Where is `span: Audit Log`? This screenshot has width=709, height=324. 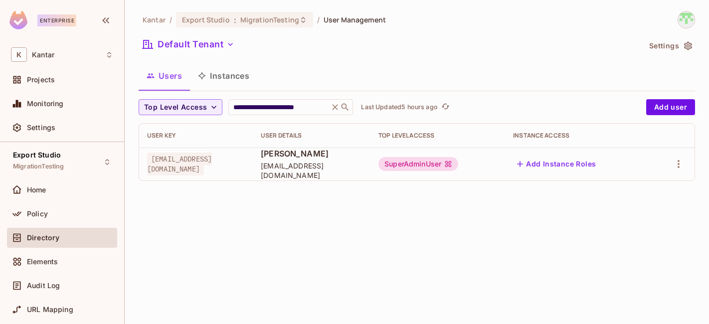 span: Audit Log is located at coordinates (43, 286).